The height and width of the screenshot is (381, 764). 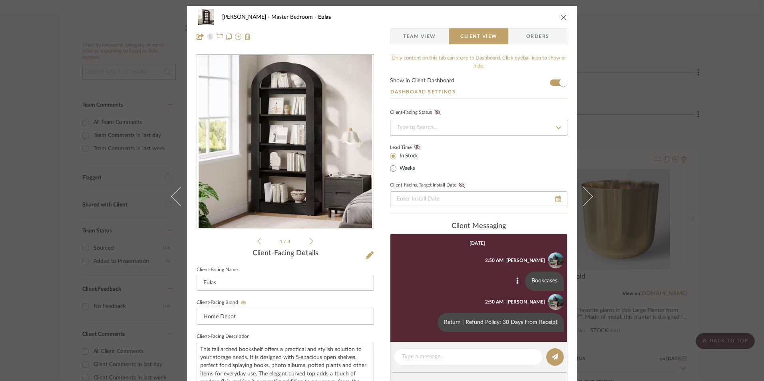 I want to click on span: Eulas, so click(x=324, y=17).